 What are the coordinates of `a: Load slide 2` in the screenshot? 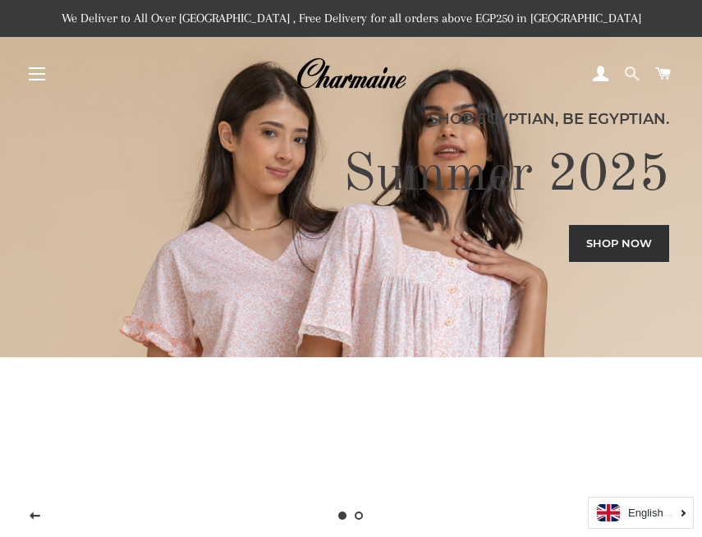 It's located at (360, 516).